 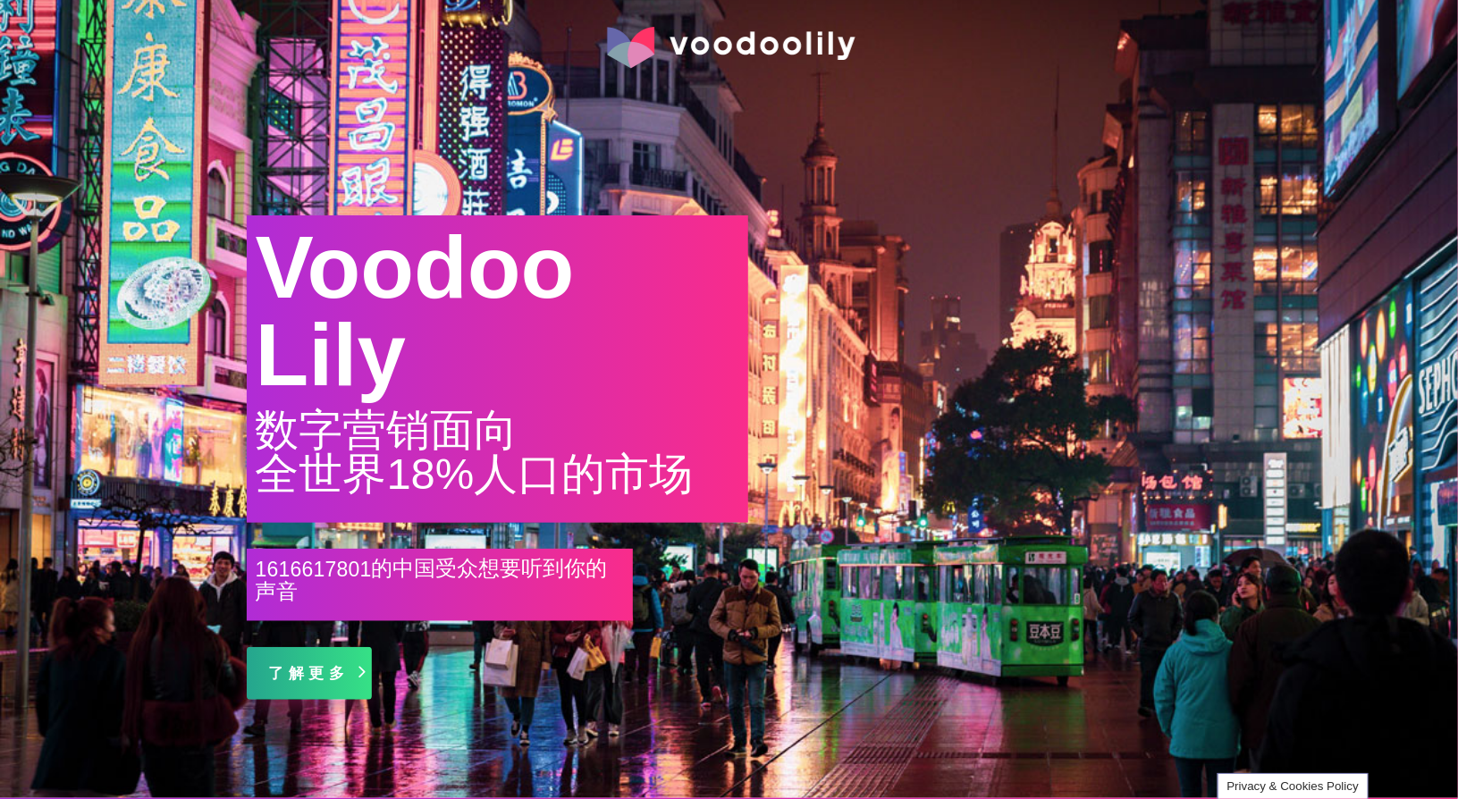 What do you see at coordinates (331, 569) in the screenshot?
I see `div: 7` at bounding box center [331, 569].